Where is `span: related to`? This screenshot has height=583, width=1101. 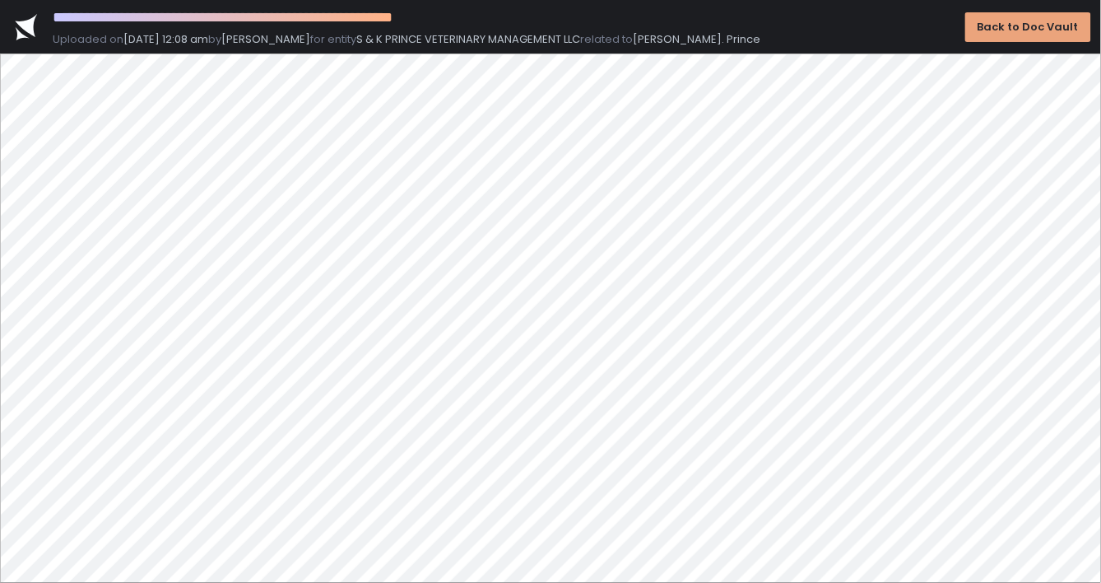 span: related to is located at coordinates (607, 39).